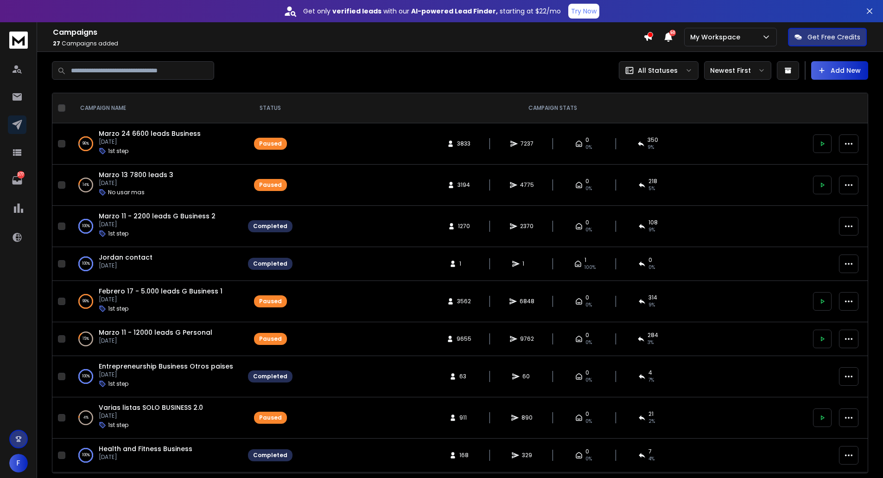  I want to click on p: 99 %, so click(86, 301).